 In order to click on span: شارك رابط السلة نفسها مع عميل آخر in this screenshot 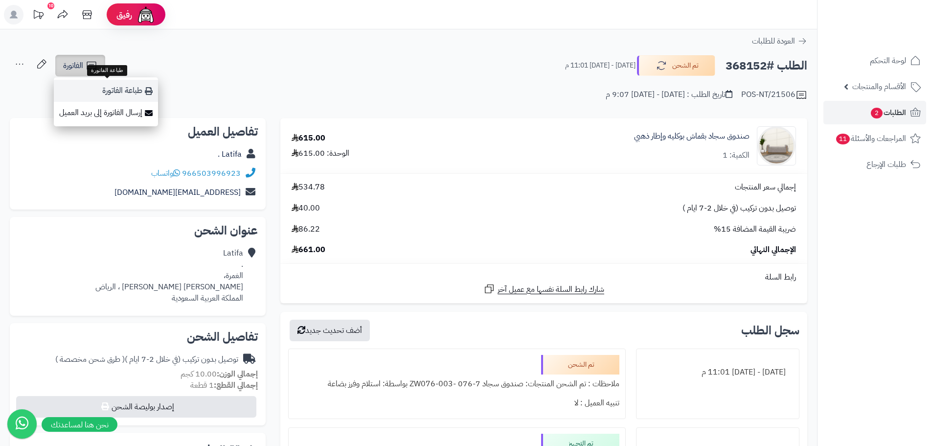, I will do `click(551, 289)`.